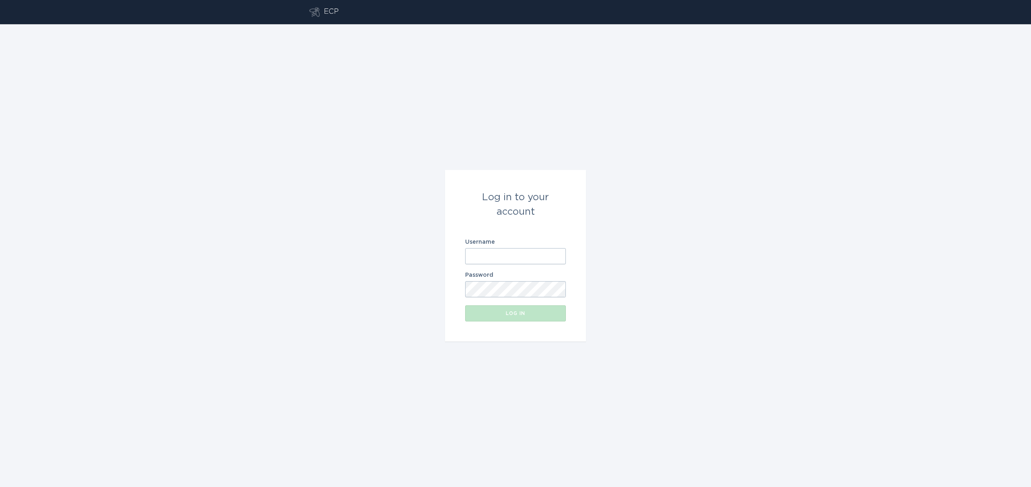 The image size is (1031, 487). Describe the element at coordinates (516, 275) in the screenshot. I see `label: Password` at that location.